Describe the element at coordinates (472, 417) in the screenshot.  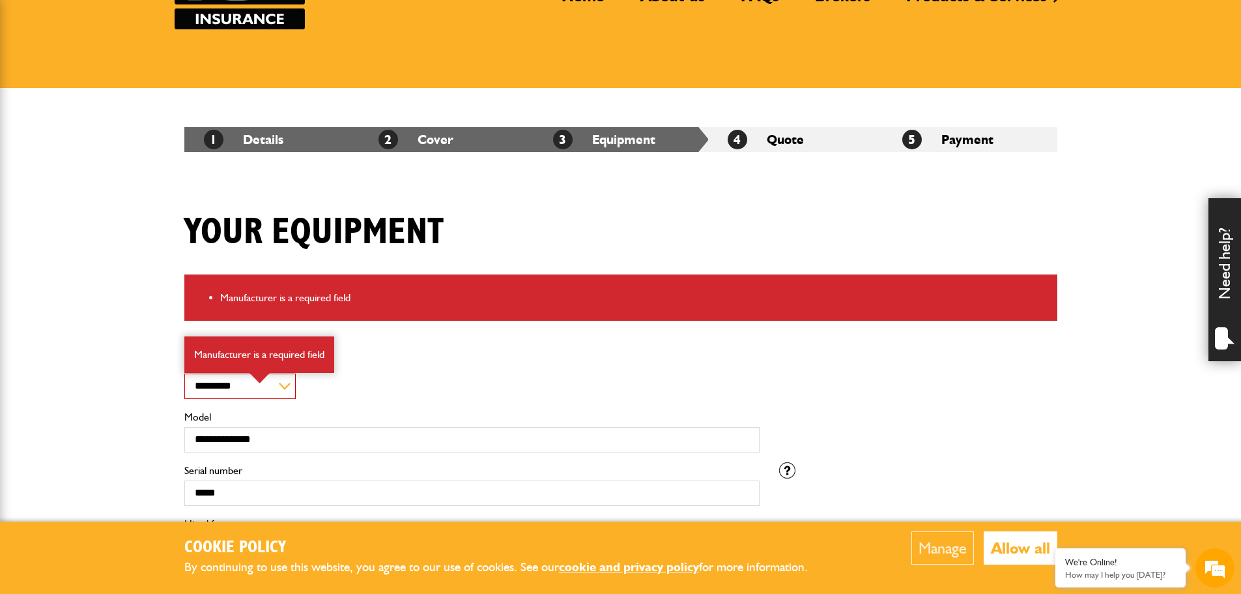
I see `label: Model` at that location.